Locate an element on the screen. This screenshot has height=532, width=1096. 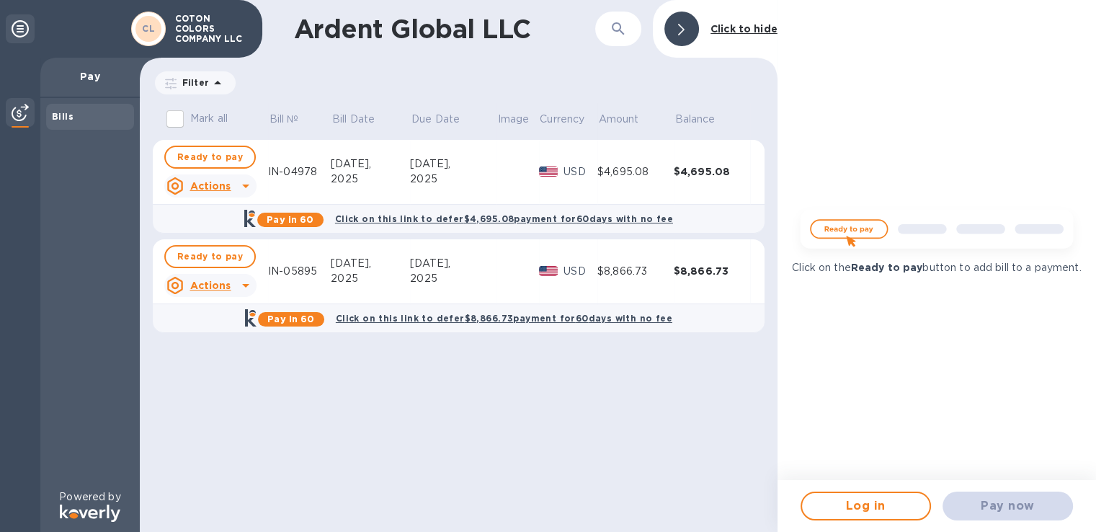
span: Bill Date is located at coordinates (363, 119).